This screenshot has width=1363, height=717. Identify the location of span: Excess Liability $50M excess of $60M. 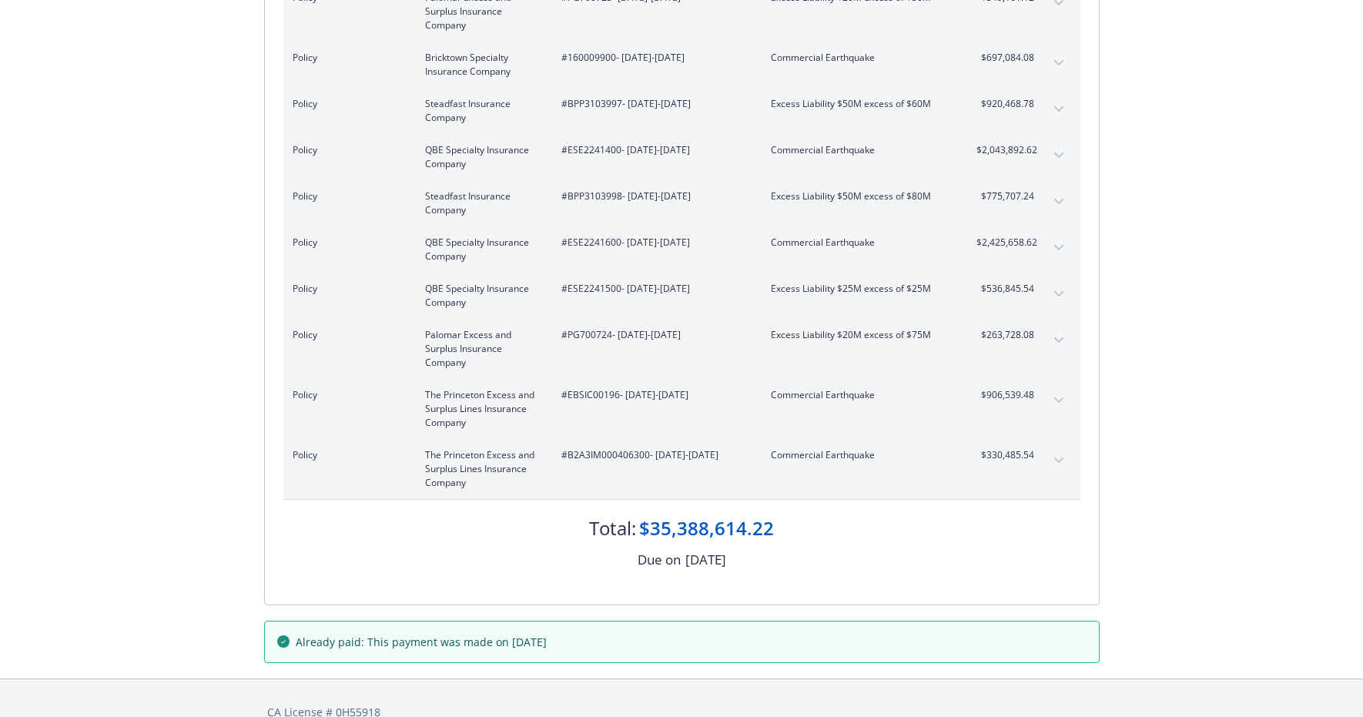
(861, 104).